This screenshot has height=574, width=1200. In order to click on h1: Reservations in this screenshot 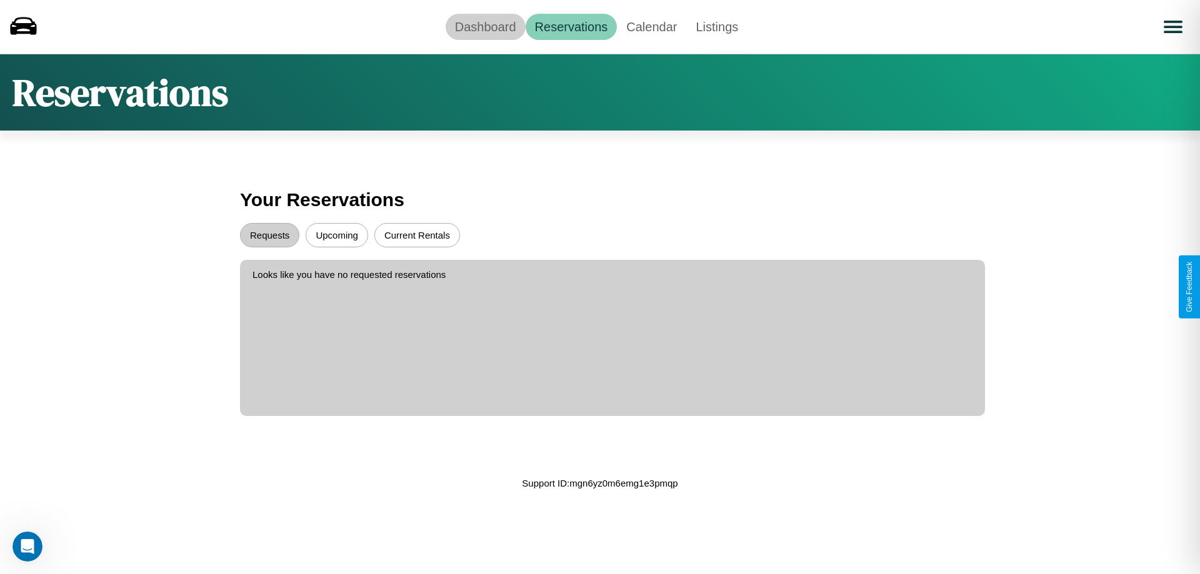, I will do `click(120, 92)`.